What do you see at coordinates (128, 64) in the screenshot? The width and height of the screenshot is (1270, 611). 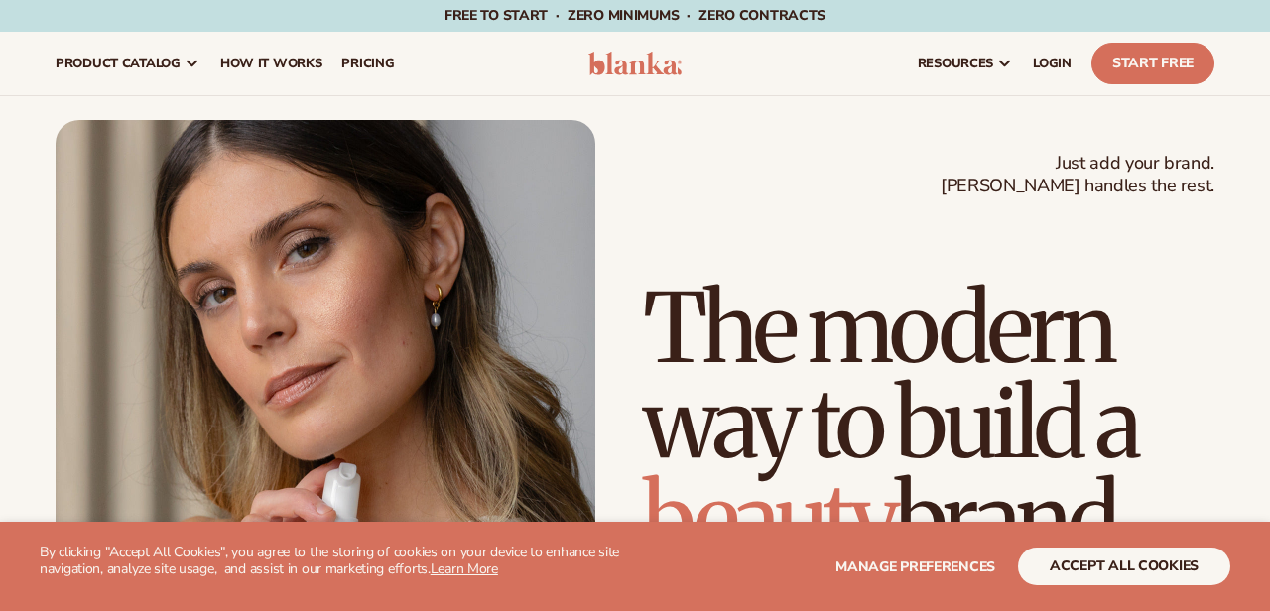 I see `a: product catalog` at bounding box center [128, 64].